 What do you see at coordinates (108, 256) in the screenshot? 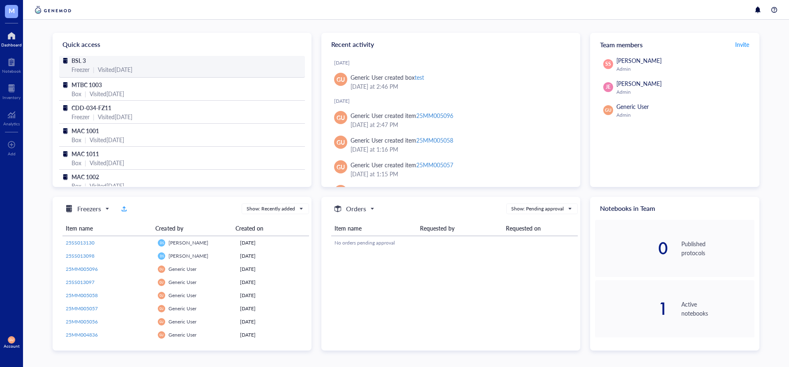
I see `a: 25SS013098` at bounding box center [108, 256].